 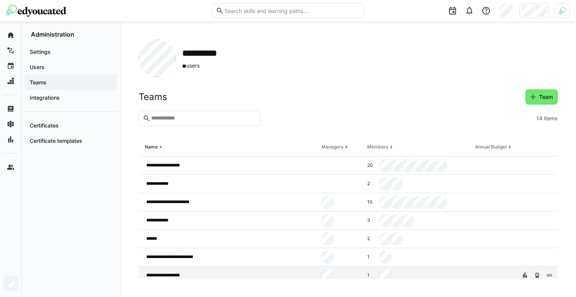 I want to click on div: Members, so click(x=378, y=147).